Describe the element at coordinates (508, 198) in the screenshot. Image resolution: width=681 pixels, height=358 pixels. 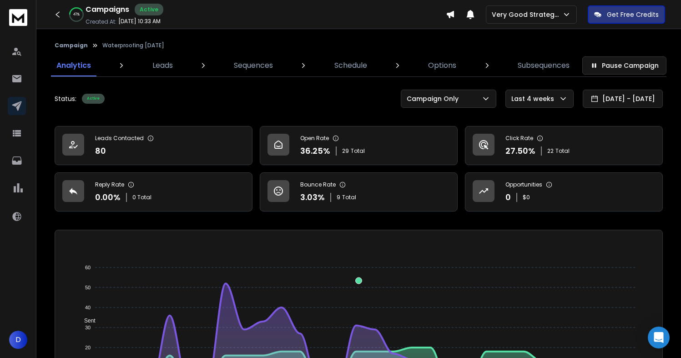
I see `p: 0` at that location.